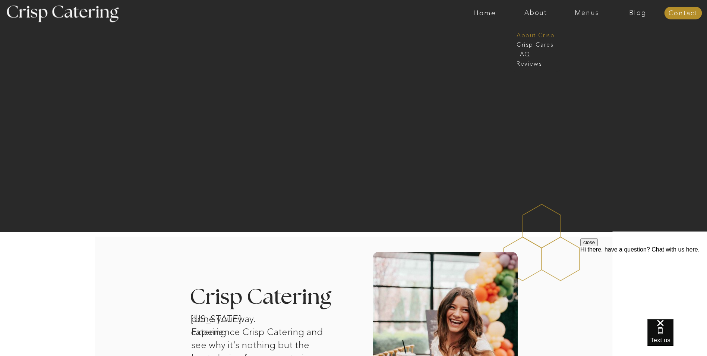 The image size is (707, 356). Describe the element at coordinates (536, 13) in the screenshot. I see `a: About` at that location.